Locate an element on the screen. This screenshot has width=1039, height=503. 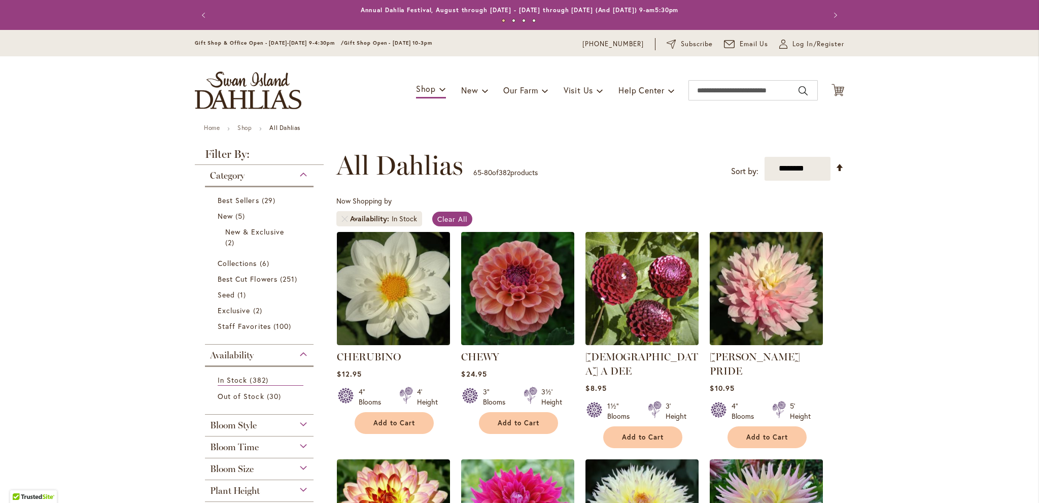
img: CHILSON'S PRIDE is located at coordinates (766, 288).